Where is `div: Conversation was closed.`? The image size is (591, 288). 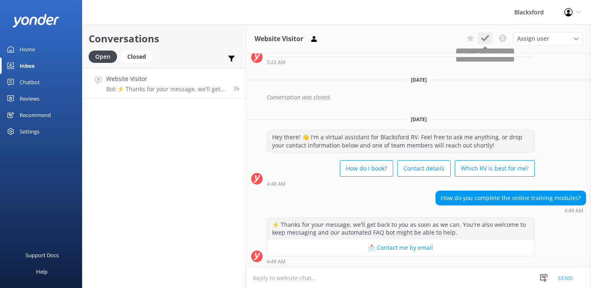 div: Conversation was closed. is located at coordinates (426, 97).